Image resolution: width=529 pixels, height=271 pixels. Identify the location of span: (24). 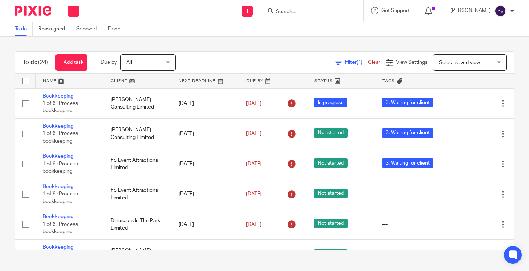
(43, 62).